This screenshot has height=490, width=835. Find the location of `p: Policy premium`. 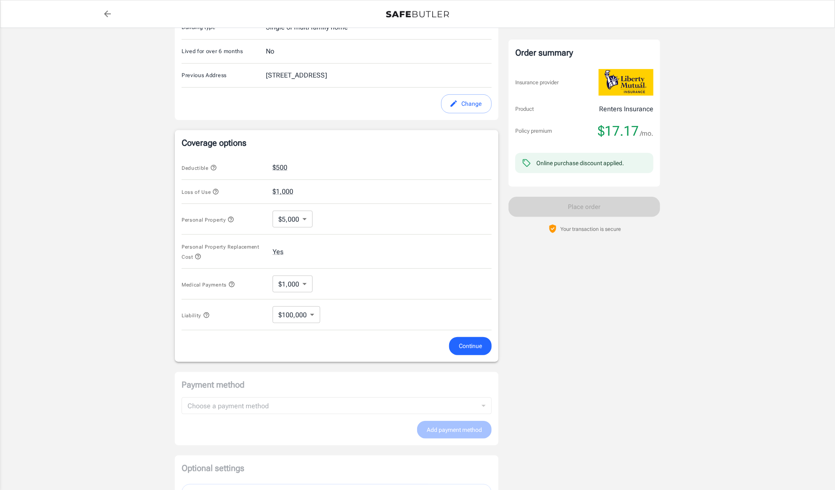

p: Policy premium is located at coordinates (533, 131).